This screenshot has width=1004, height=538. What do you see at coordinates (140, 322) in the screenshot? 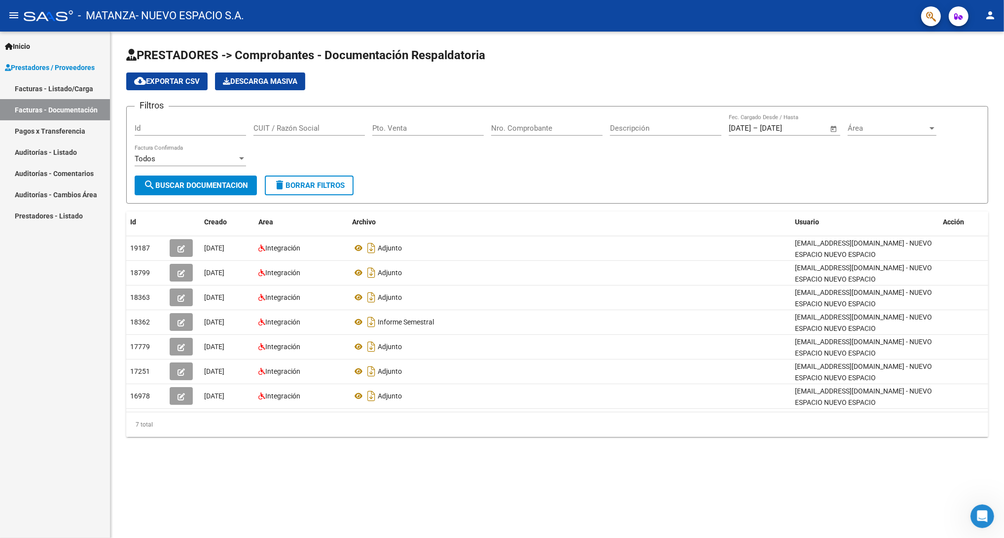
I see `span: 18362` at bounding box center [140, 322].